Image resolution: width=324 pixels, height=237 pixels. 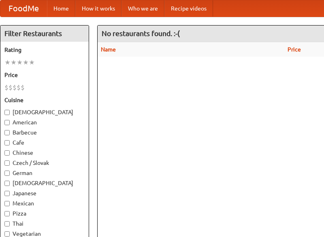 I want to click on a: FoodMe, so click(x=24, y=9).